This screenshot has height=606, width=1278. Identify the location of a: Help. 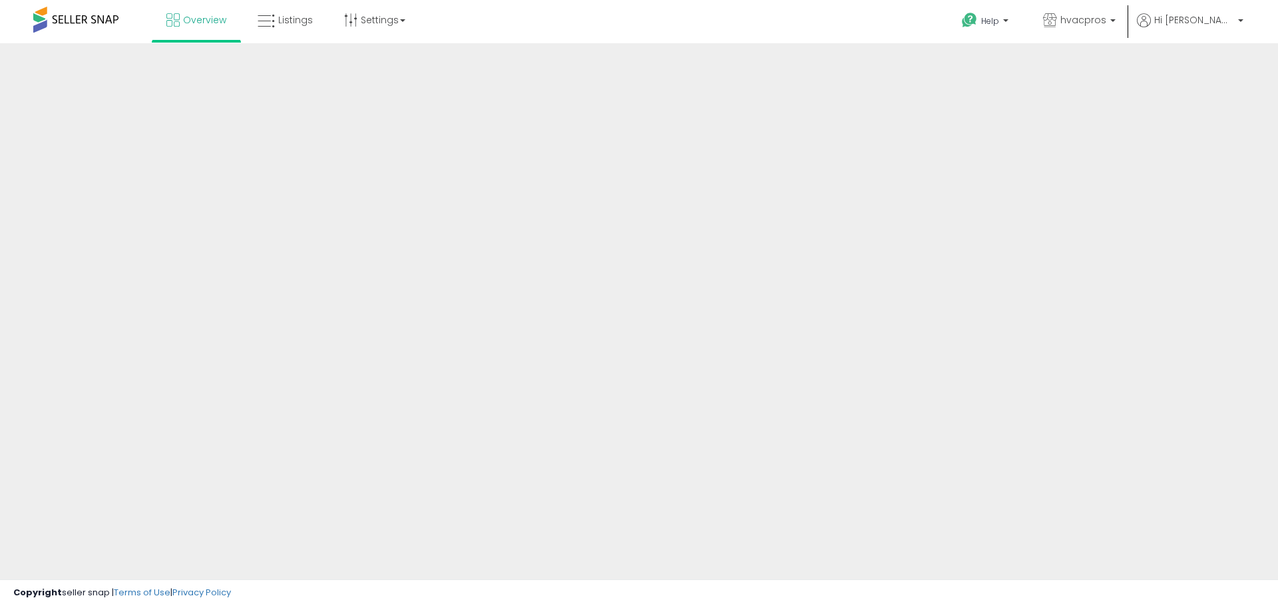
(986, 23).